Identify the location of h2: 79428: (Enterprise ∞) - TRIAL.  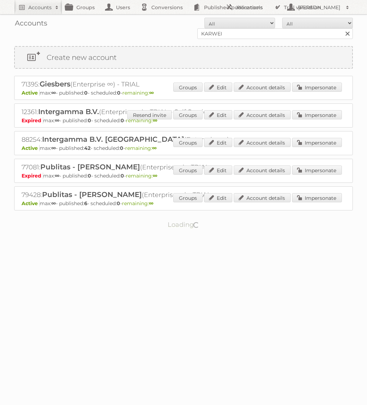
(145, 195).